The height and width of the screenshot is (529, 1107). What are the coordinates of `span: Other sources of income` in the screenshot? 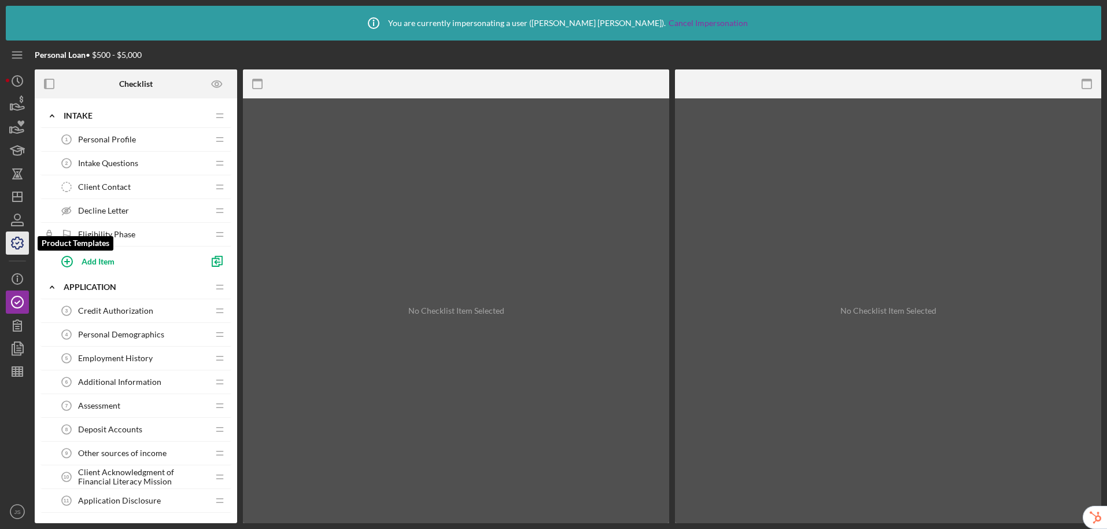 It's located at (122, 453).